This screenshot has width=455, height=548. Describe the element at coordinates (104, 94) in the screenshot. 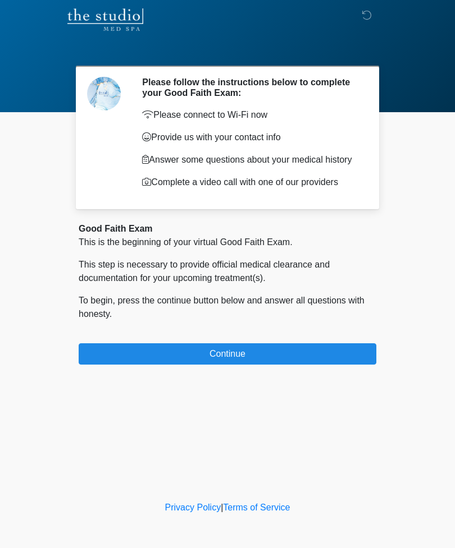

I see `img: Agent Avatar` at that location.